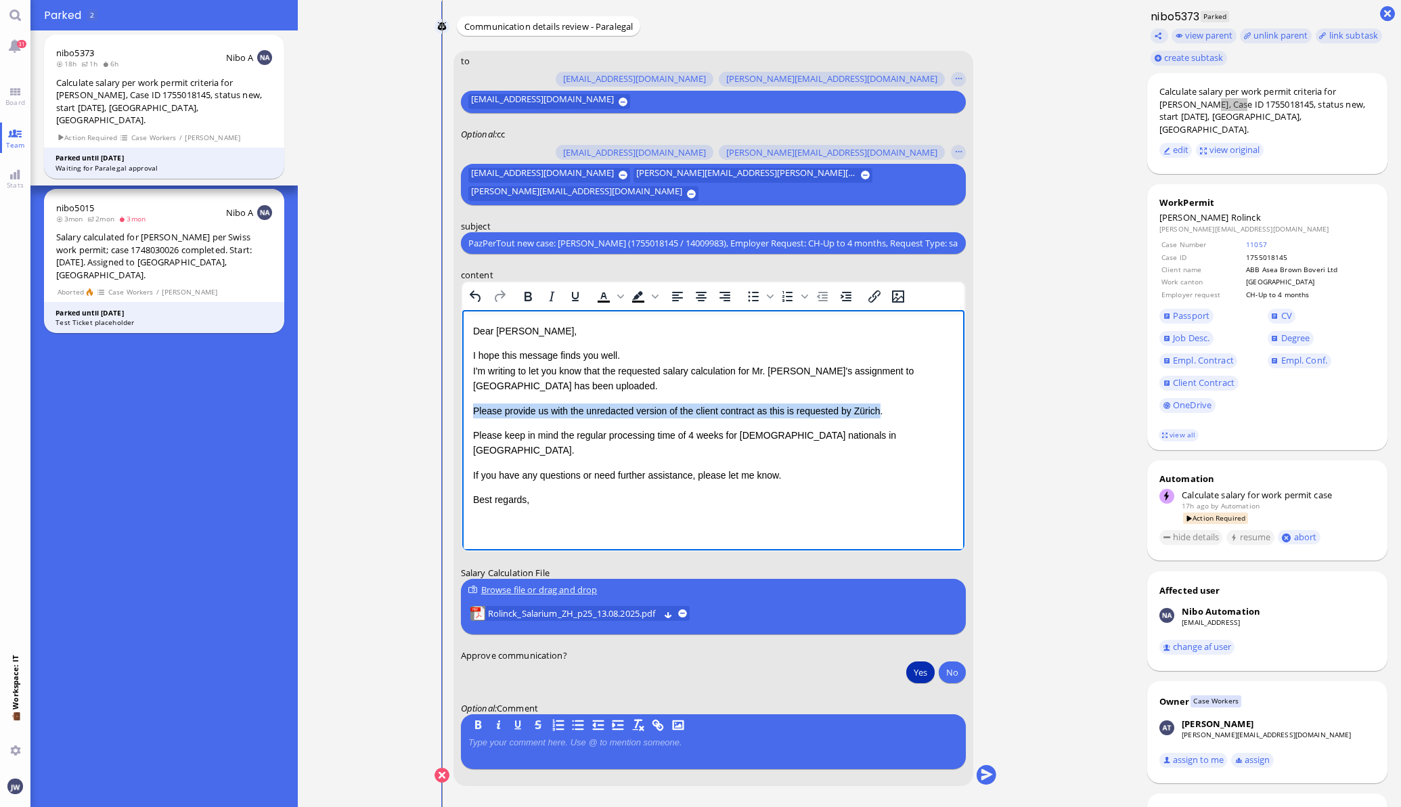 The height and width of the screenshot is (807, 1401). I want to click on span: 3mon, so click(134, 219).